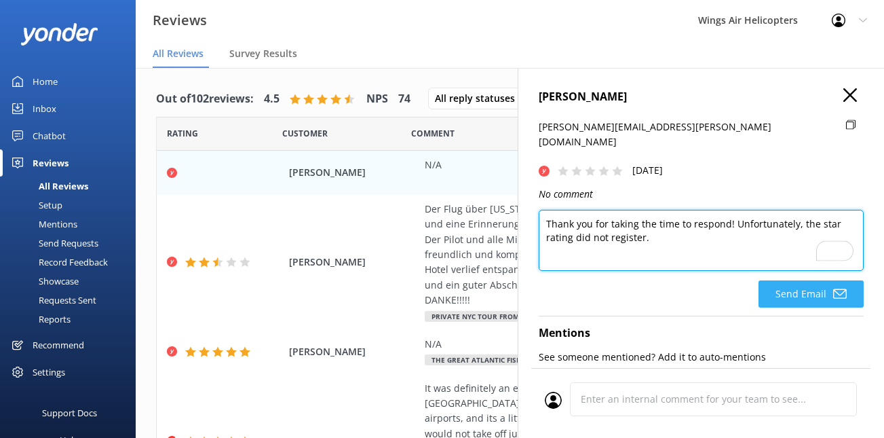 The height and width of the screenshot is (438, 884). What do you see at coordinates (53, 243) in the screenshot?
I see `div: Send Requests` at bounding box center [53, 243].